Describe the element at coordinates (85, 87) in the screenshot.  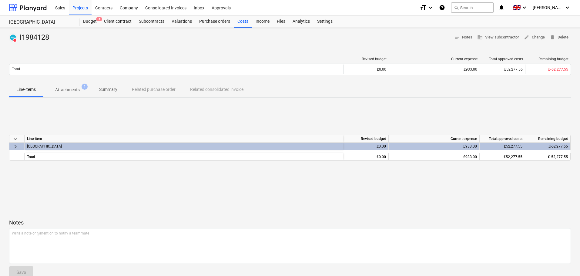
I see `span: 1` at that location.